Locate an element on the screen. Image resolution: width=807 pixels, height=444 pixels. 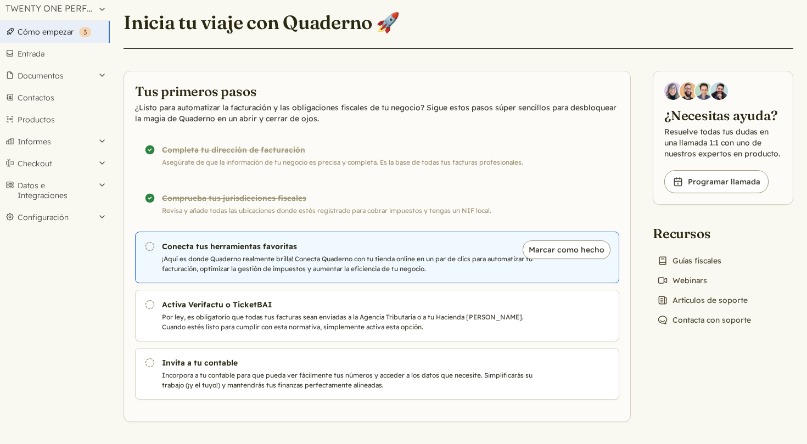
a: Conecta tus herramientas favoritas ¡Aquí es donde Quaderno realmente brilla! Conecta Quaderno con... is located at coordinates (377, 257).